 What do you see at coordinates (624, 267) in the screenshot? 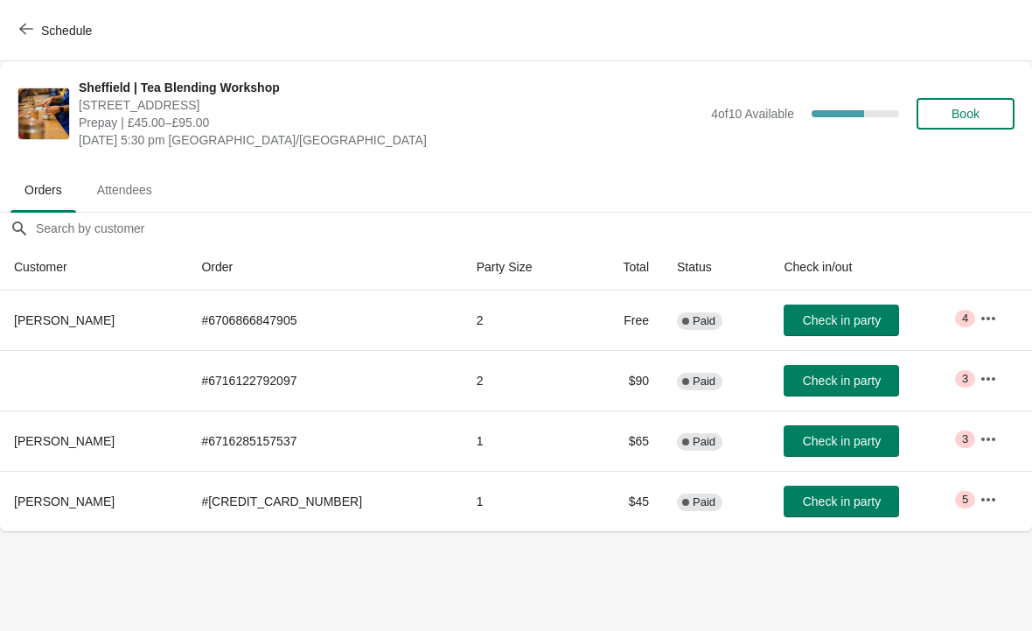
I see `th: Total` at bounding box center [624, 267].